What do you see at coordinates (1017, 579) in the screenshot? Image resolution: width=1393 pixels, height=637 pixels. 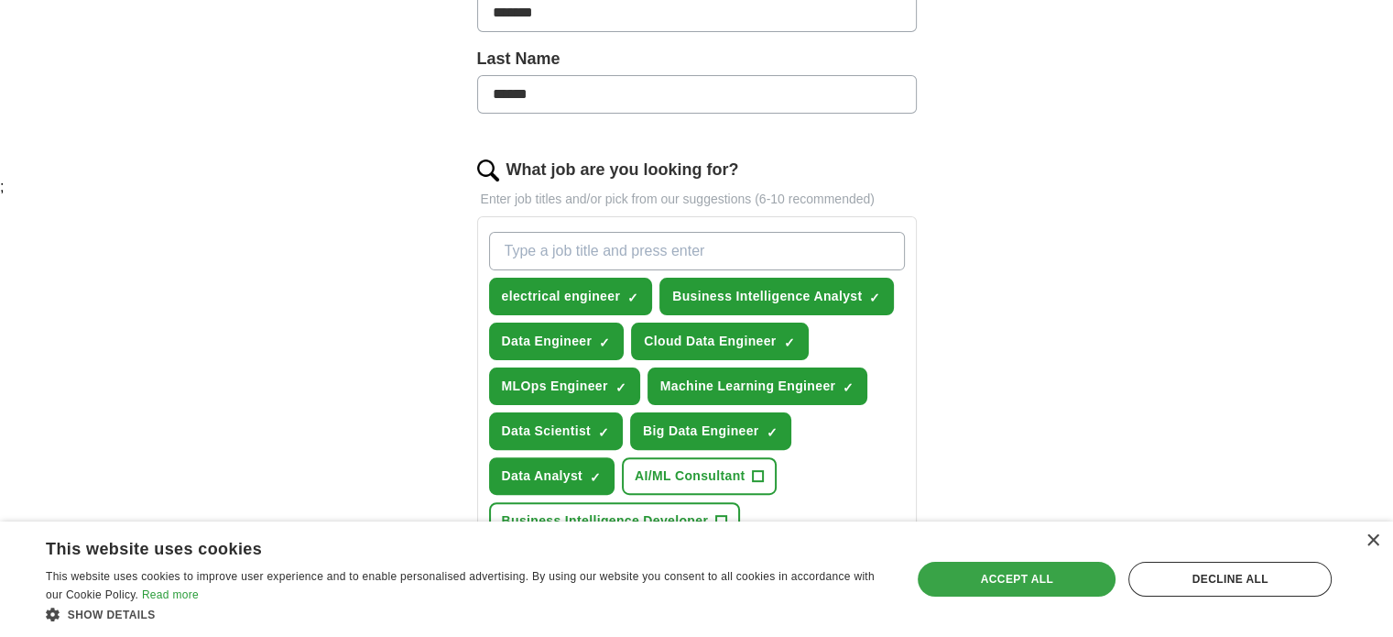 I see `div: Accept all` at bounding box center [1017, 579].